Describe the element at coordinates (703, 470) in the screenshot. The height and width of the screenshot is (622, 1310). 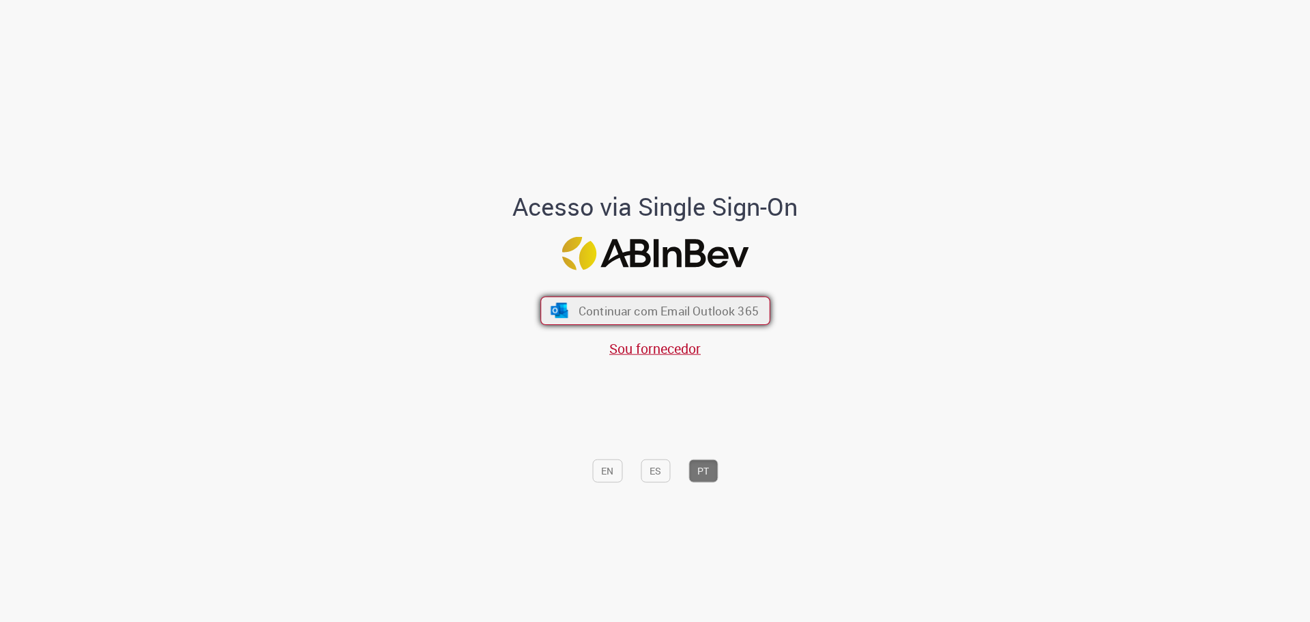
I see `button: PT` at that location.